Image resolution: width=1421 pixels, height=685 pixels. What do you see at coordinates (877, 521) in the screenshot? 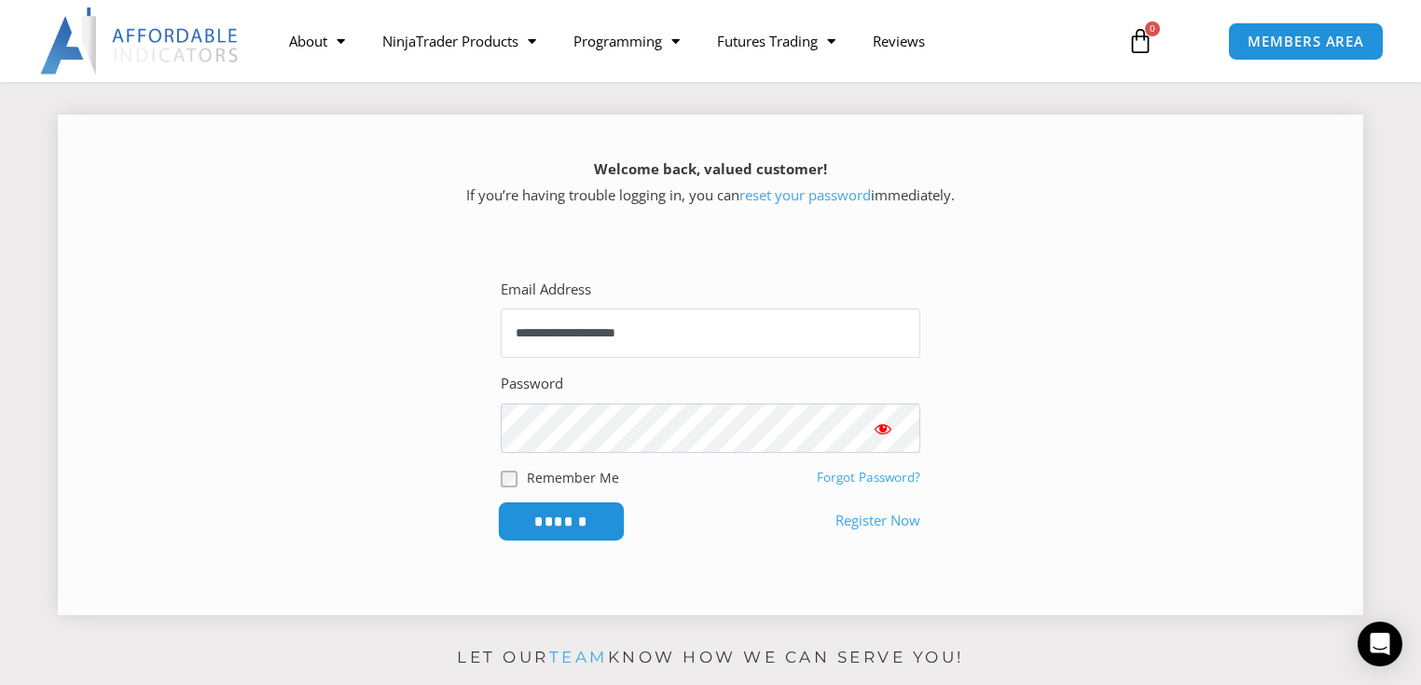
I see `a: Register Now` at bounding box center [877, 521].